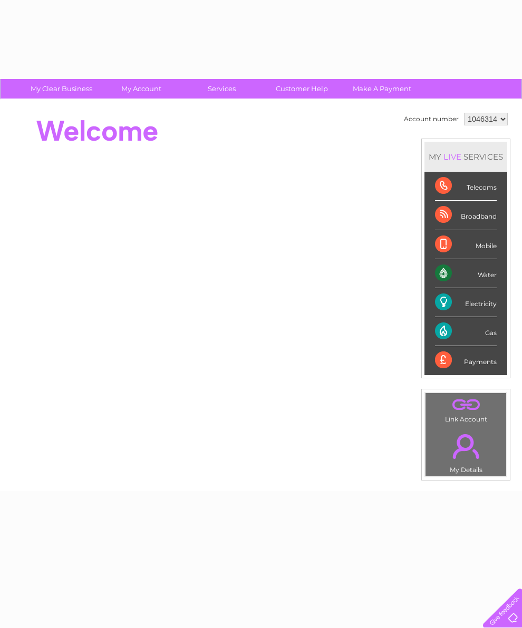 This screenshot has width=522, height=628. What do you see at coordinates (301, 89) in the screenshot?
I see `a: Customer Help` at bounding box center [301, 89].